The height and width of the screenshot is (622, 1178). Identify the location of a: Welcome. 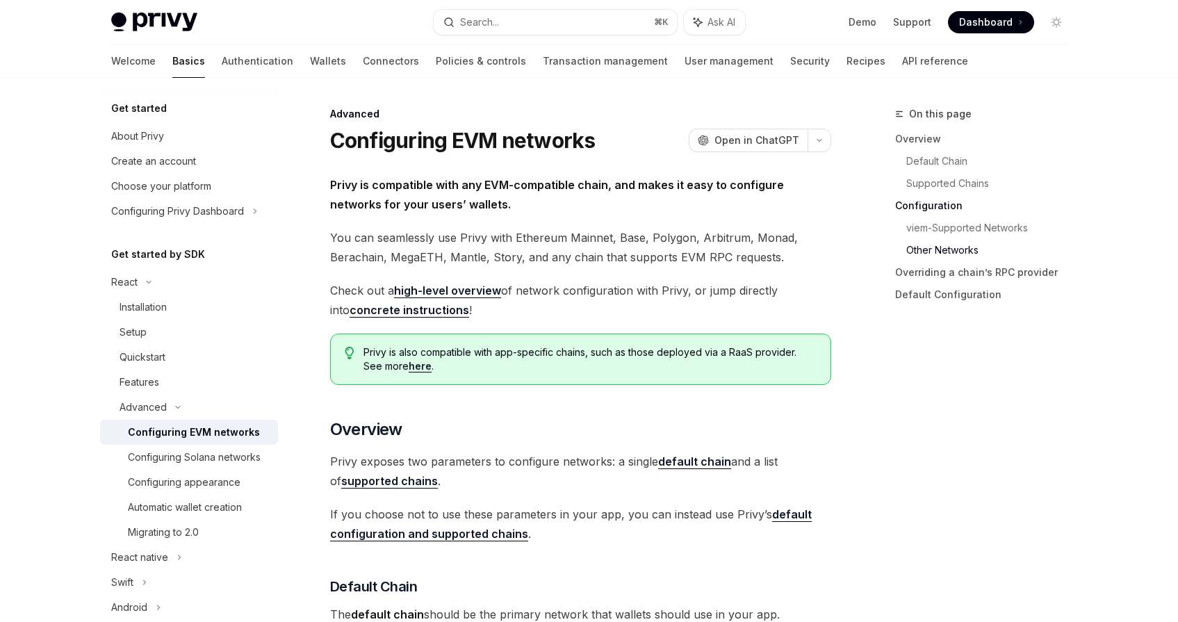
(133, 61).